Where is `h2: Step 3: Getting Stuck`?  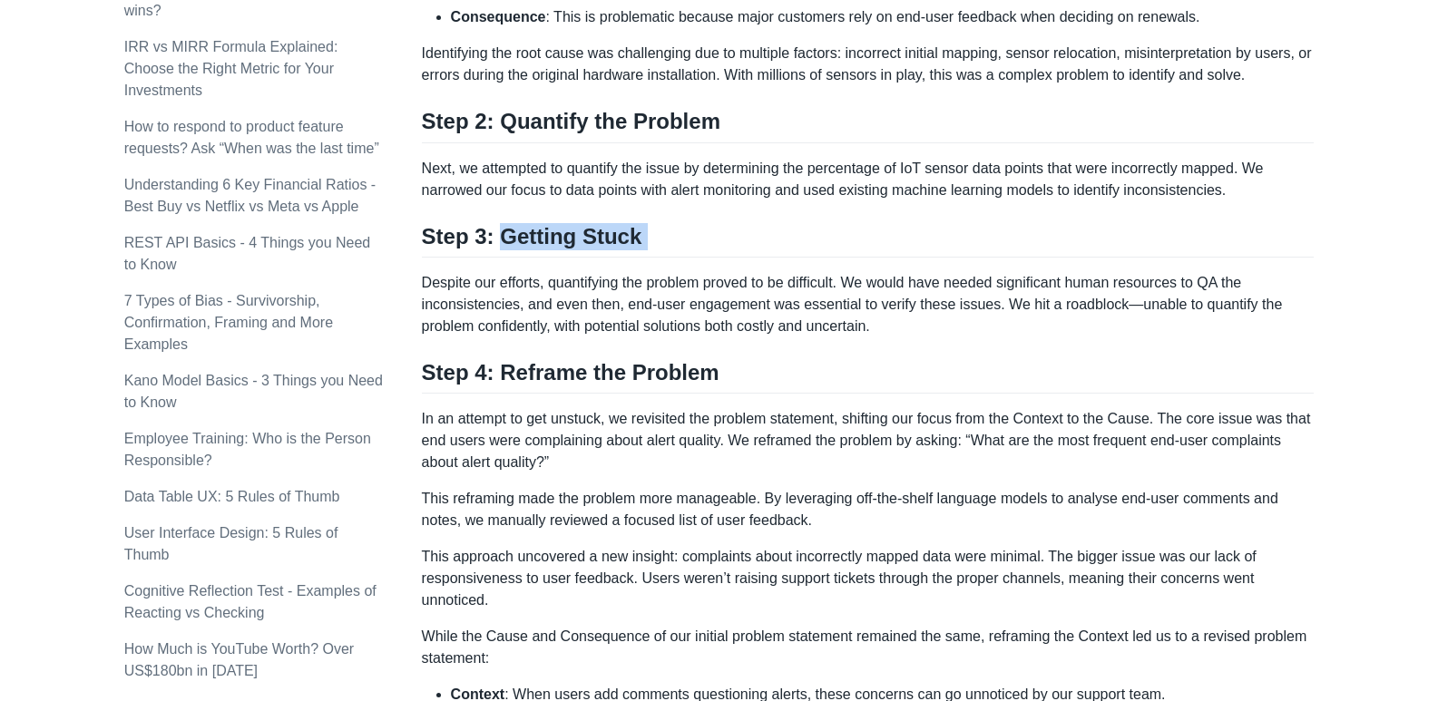 h2: Step 3: Getting Stuck is located at coordinates (868, 240).